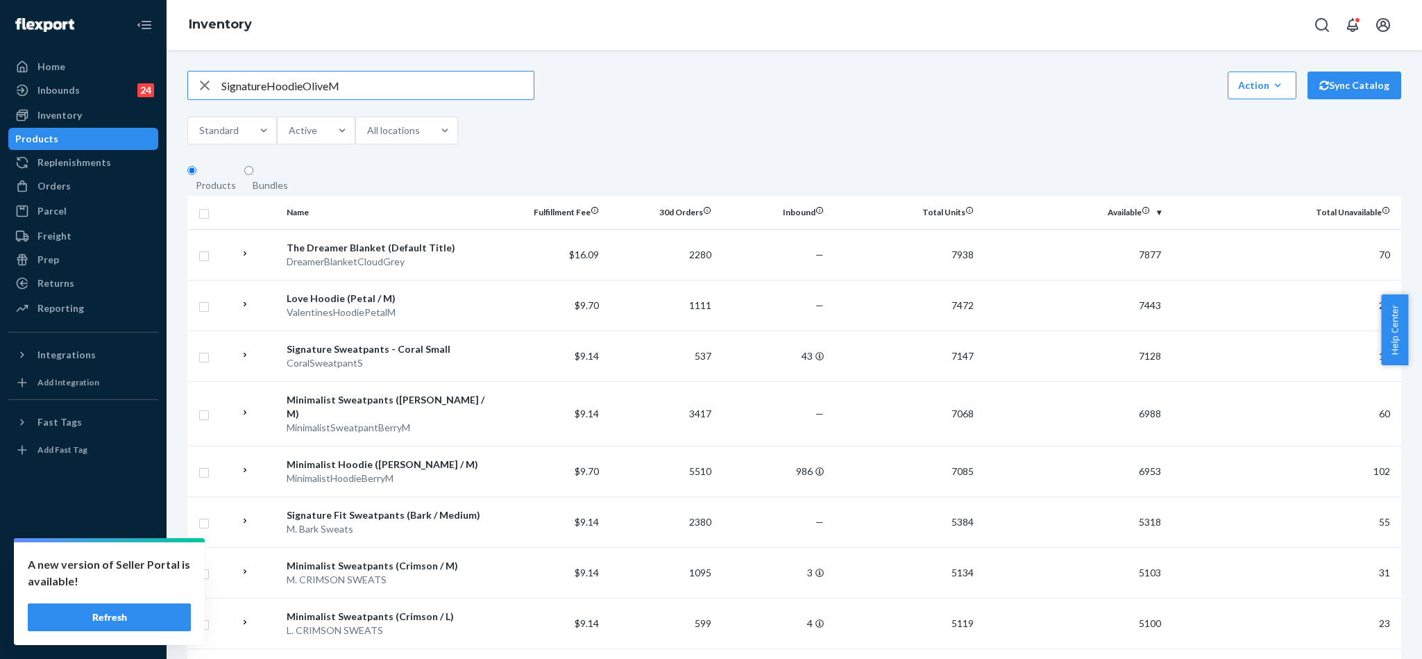  What do you see at coordinates (270, 185) in the screenshot?
I see `div: Bundles` at bounding box center [270, 185].